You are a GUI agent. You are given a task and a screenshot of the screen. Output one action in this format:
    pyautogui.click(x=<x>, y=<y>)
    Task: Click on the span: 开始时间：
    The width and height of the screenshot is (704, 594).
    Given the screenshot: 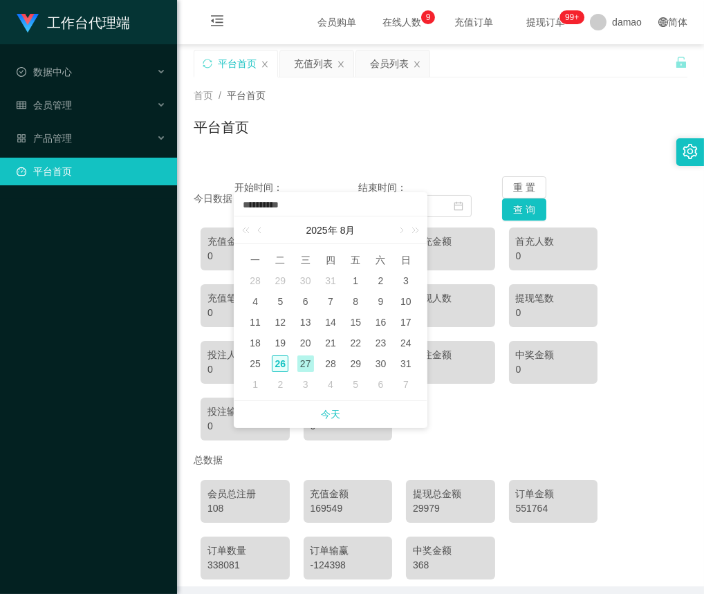 What is the action you would take?
    pyautogui.click(x=259, y=187)
    